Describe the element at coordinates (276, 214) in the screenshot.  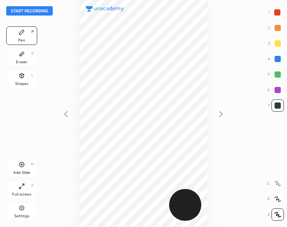
I see `div: Z` at that location.